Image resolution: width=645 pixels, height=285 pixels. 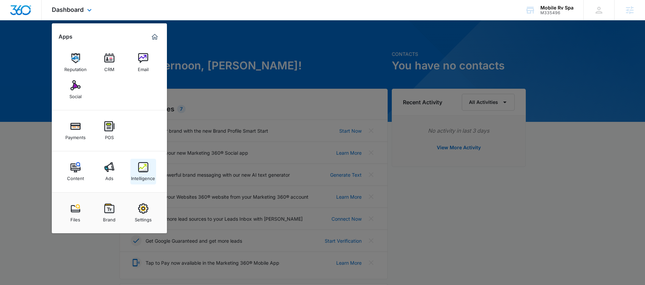 What do you see at coordinates (109, 218) in the screenshot?
I see `div: Brand` at bounding box center [109, 218].